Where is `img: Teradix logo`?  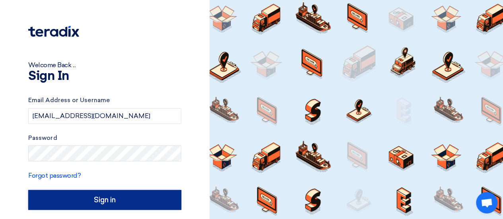
img: Teradix logo is located at coordinates (54, 31).